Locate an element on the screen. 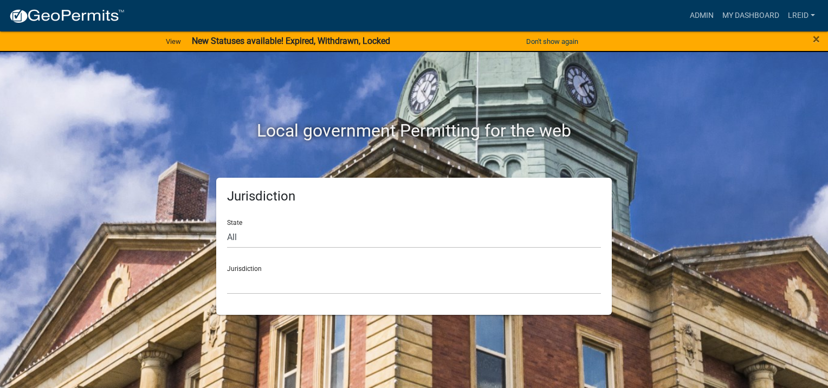 This screenshot has height=388, width=828. a: My Dashboard is located at coordinates (751, 16).